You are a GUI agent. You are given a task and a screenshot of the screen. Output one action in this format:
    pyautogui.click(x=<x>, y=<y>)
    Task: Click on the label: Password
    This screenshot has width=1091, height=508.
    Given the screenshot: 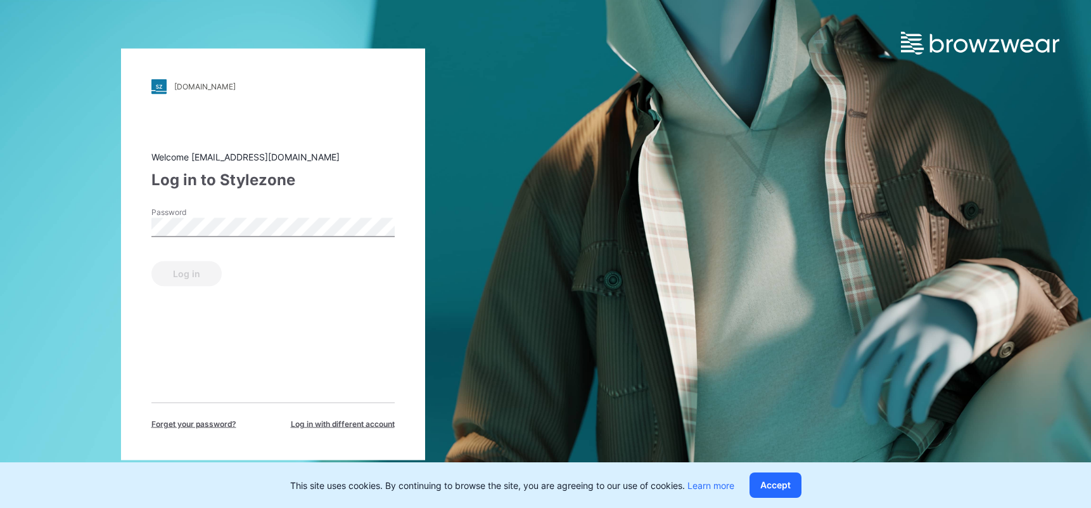 What is the action you would take?
    pyautogui.click(x=196, y=212)
    